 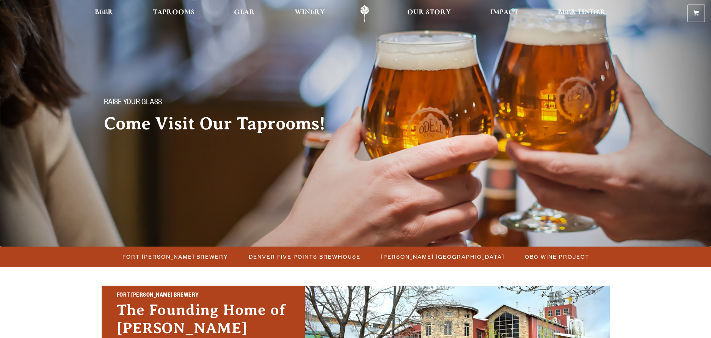 What do you see at coordinates (429, 13) in the screenshot?
I see `span: Our Story` at bounding box center [429, 13].